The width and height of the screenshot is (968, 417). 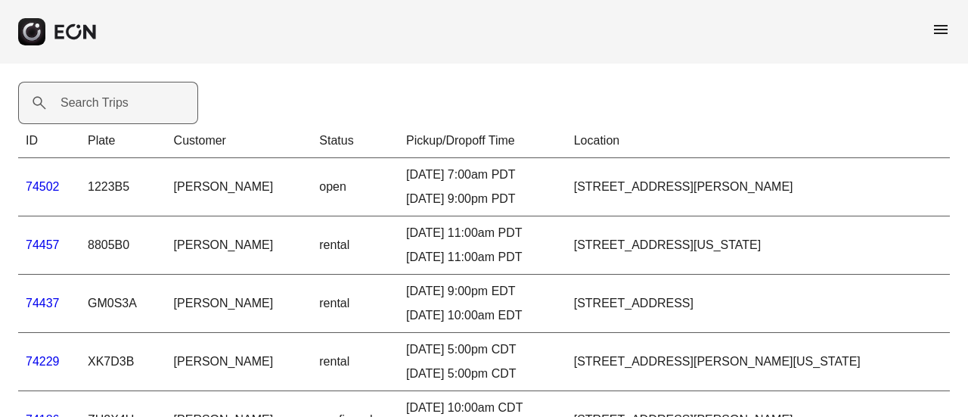 What do you see at coordinates (42, 303) in the screenshot?
I see `a: 74437` at bounding box center [42, 303].